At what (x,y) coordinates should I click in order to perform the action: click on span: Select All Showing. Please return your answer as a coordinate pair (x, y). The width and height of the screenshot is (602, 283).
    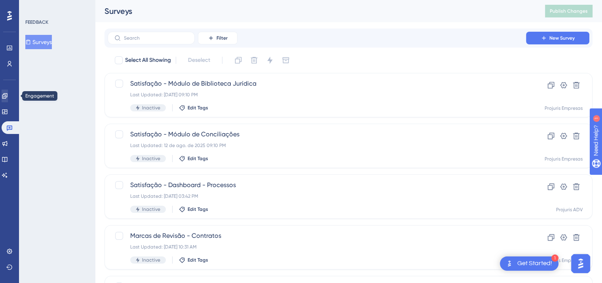
    Looking at the image, I should click on (148, 60).